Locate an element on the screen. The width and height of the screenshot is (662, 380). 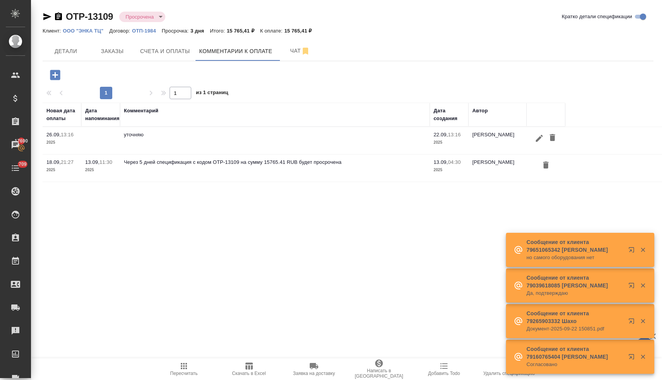
a: OTP-13109 is located at coordinates (89, 16).